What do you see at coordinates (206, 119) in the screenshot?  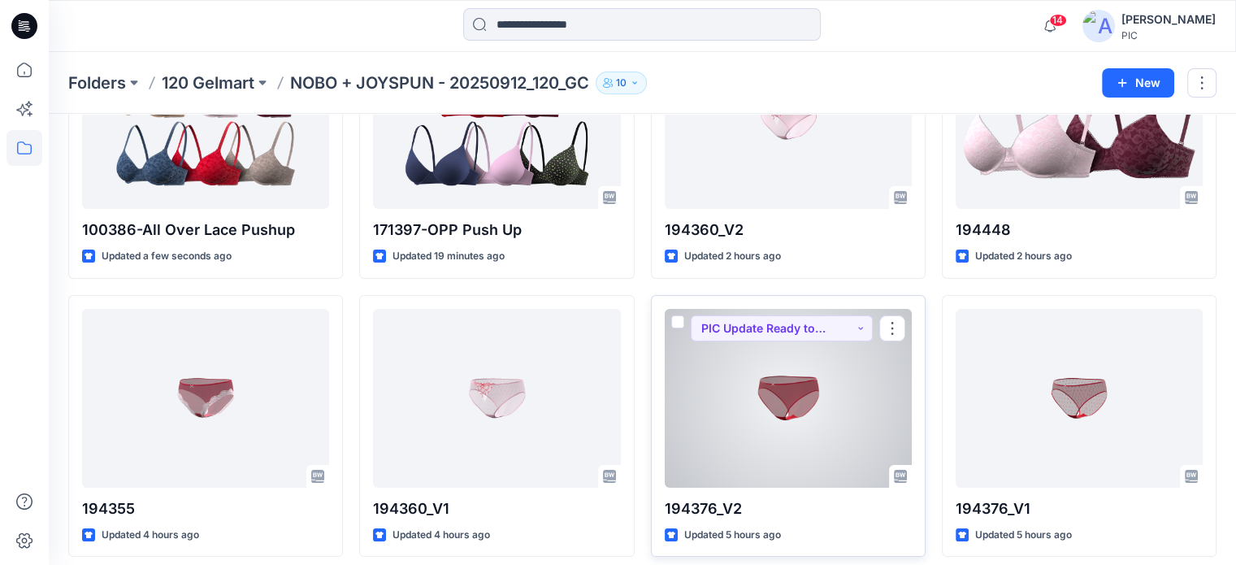 I see `a: 100386-All Over Lace Pushup` at bounding box center [206, 119].